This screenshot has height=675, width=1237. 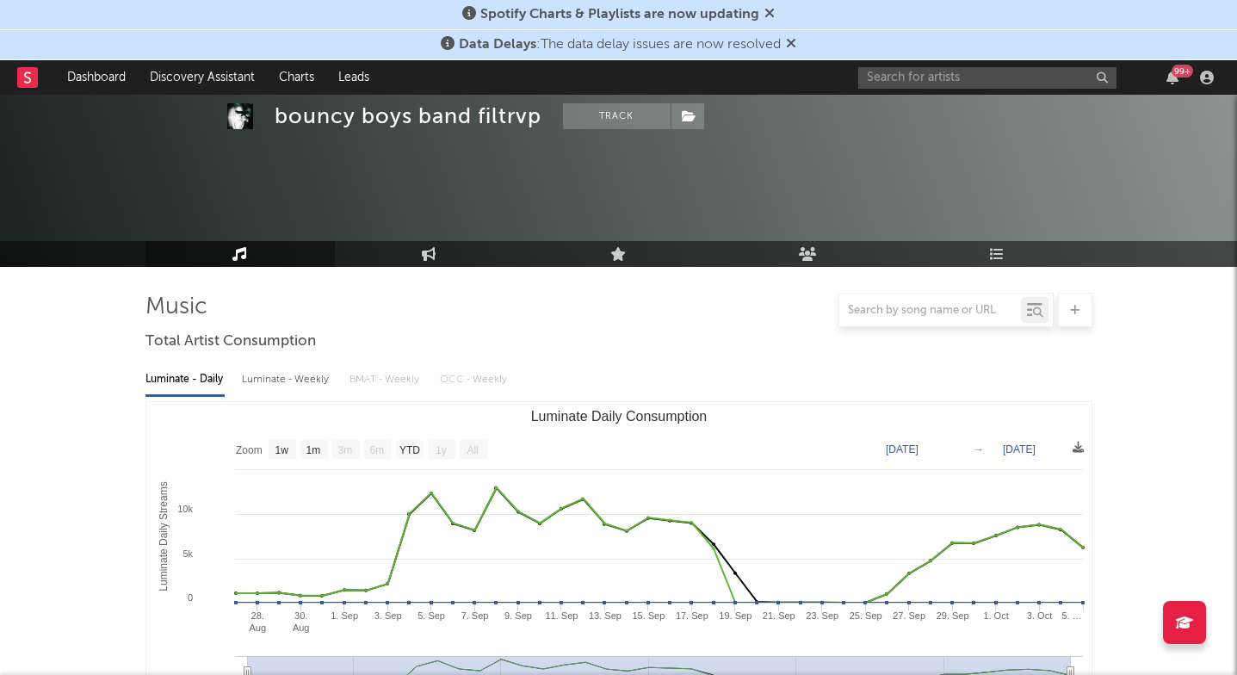 I want to click on text: 1y, so click(x=441, y=450).